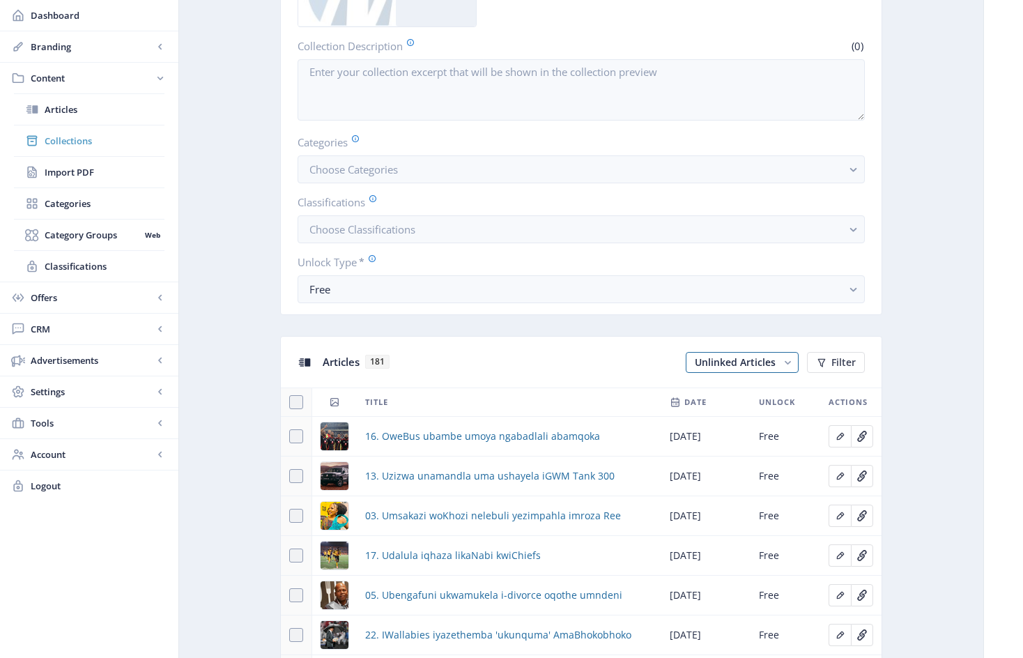 The width and height of the screenshot is (1023, 658). What do you see at coordinates (92, 78) in the screenshot?
I see `span: Content` at bounding box center [92, 78].